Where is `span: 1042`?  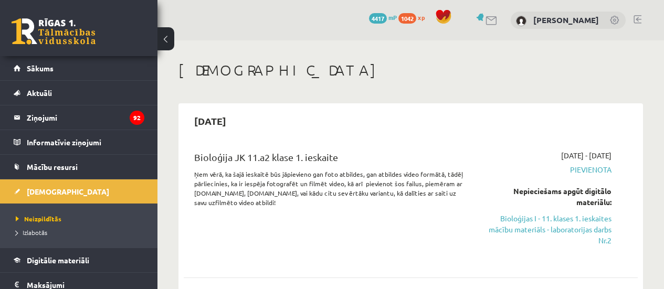
span: 1042 is located at coordinates (408, 18).